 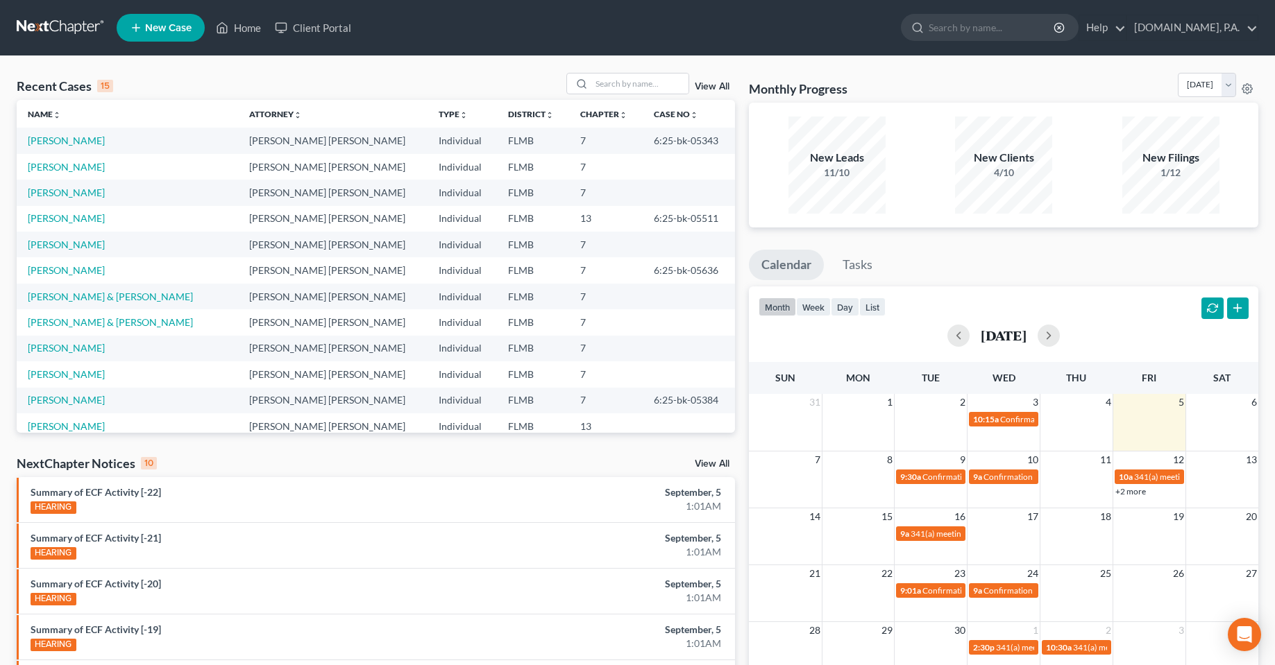 I want to click on button: list, so click(x=872, y=307).